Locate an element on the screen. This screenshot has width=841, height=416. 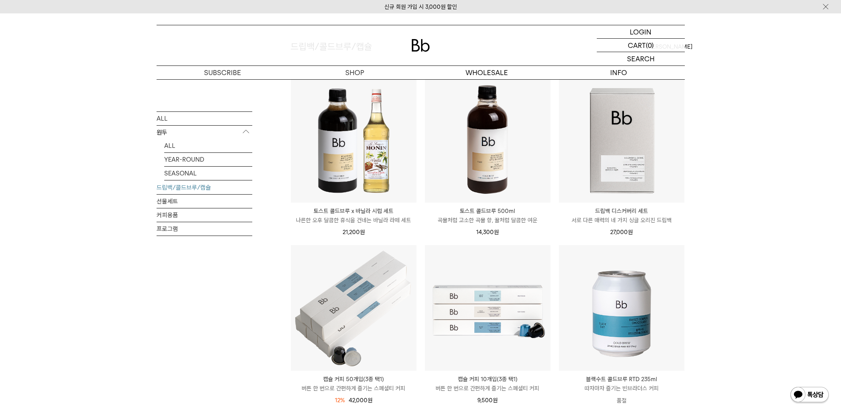
a: 프로그램 is located at coordinates (204, 228).